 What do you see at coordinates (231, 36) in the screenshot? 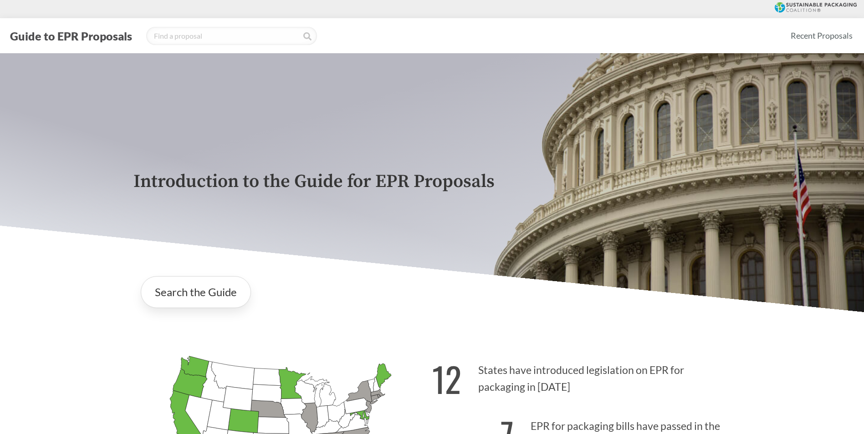
I see `input: Find a proposal` at bounding box center [231, 36].